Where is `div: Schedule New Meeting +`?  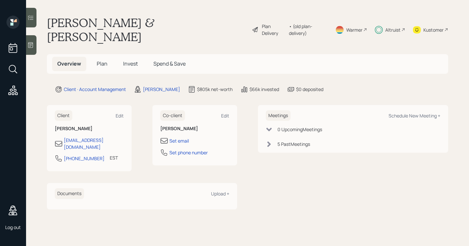 div: Schedule New Meeting + is located at coordinates (415, 115).